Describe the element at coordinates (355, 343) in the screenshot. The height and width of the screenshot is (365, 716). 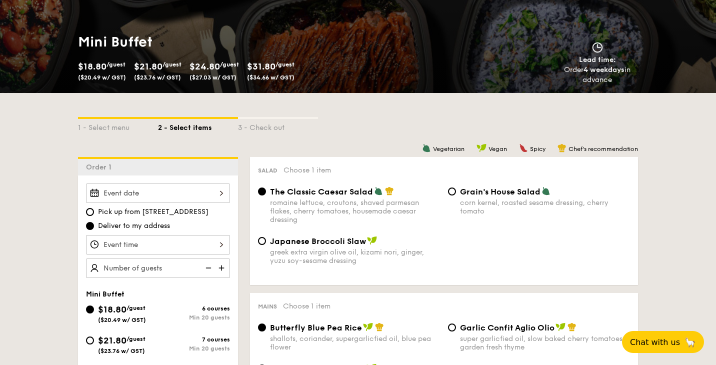
I see `div: shallots, coriander, supergarlicfied oil, blue pea flower` at that location.